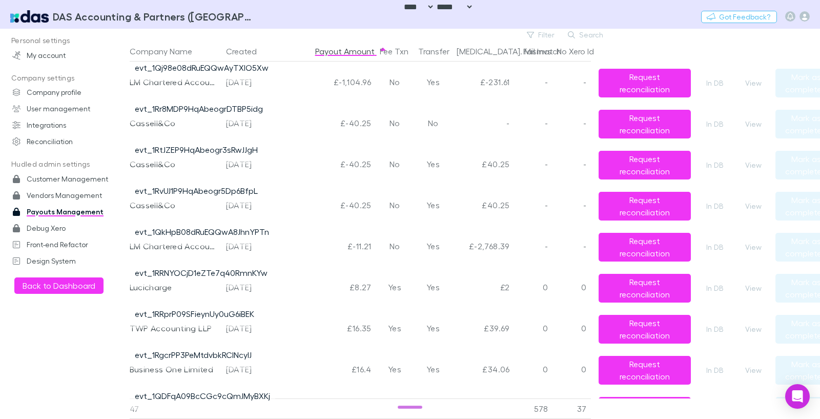  What do you see at coordinates (69, 55) in the screenshot?
I see `a: My account` at bounding box center [69, 55].